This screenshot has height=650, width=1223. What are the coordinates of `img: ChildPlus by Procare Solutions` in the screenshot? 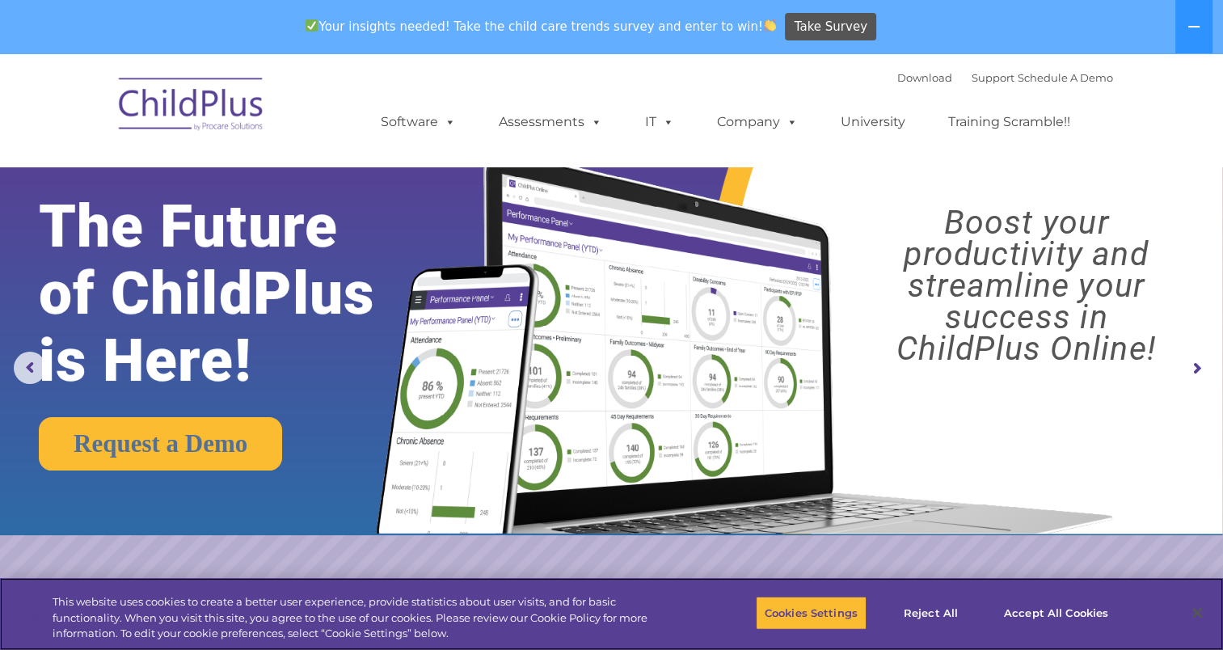 It's located at (192, 107).